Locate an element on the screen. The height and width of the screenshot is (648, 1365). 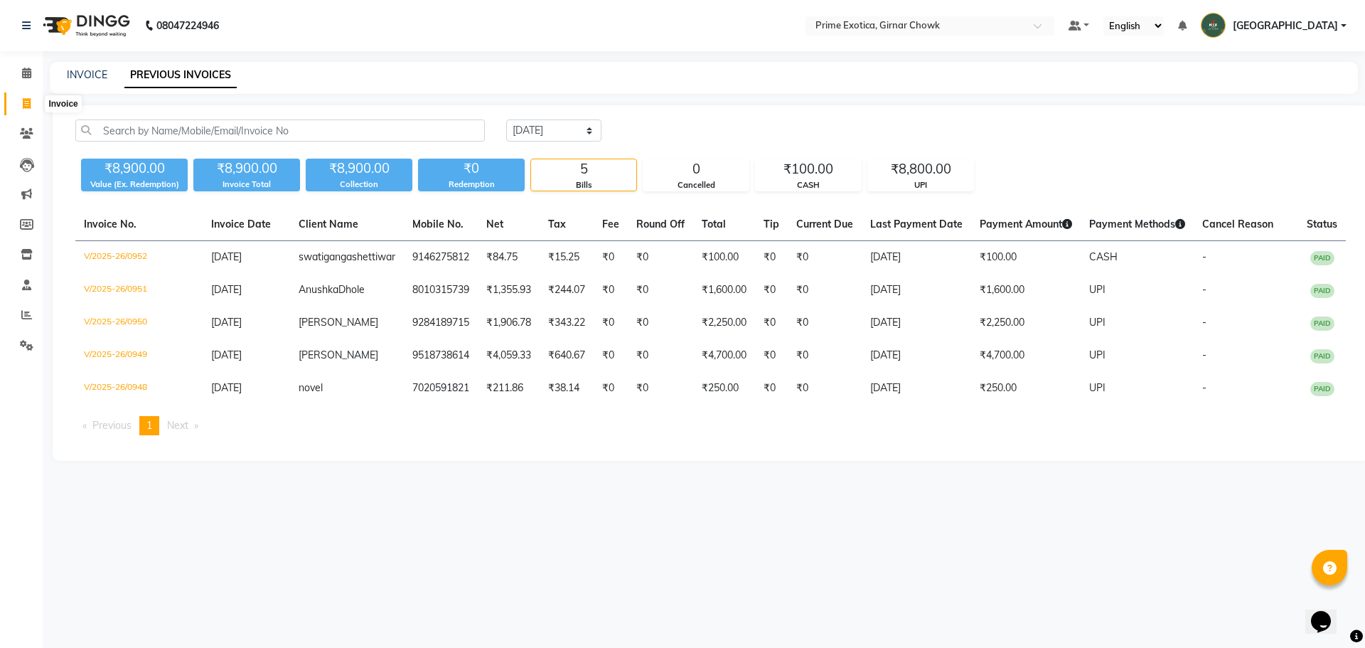
span: Anushka is located at coordinates (318, 289).